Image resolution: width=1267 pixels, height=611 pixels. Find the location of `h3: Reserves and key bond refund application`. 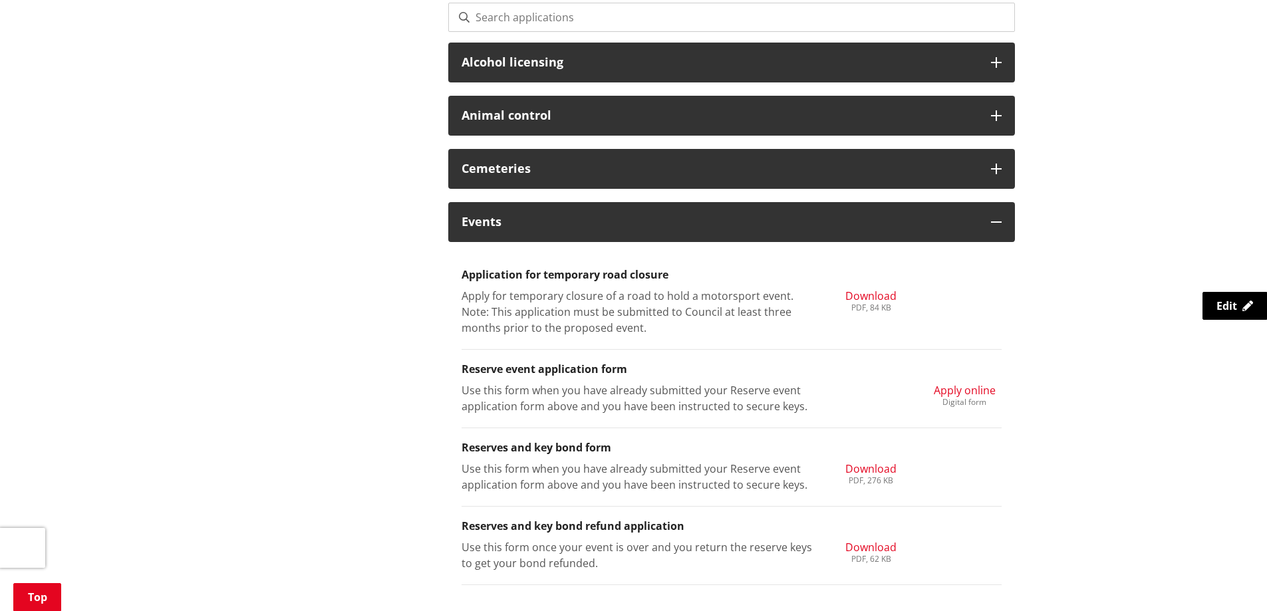

h3: Reserves and key bond refund application is located at coordinates (731, 526).